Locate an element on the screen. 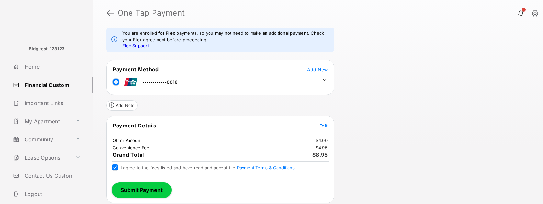  td: $4.00 is located at coordinates (321, 140).